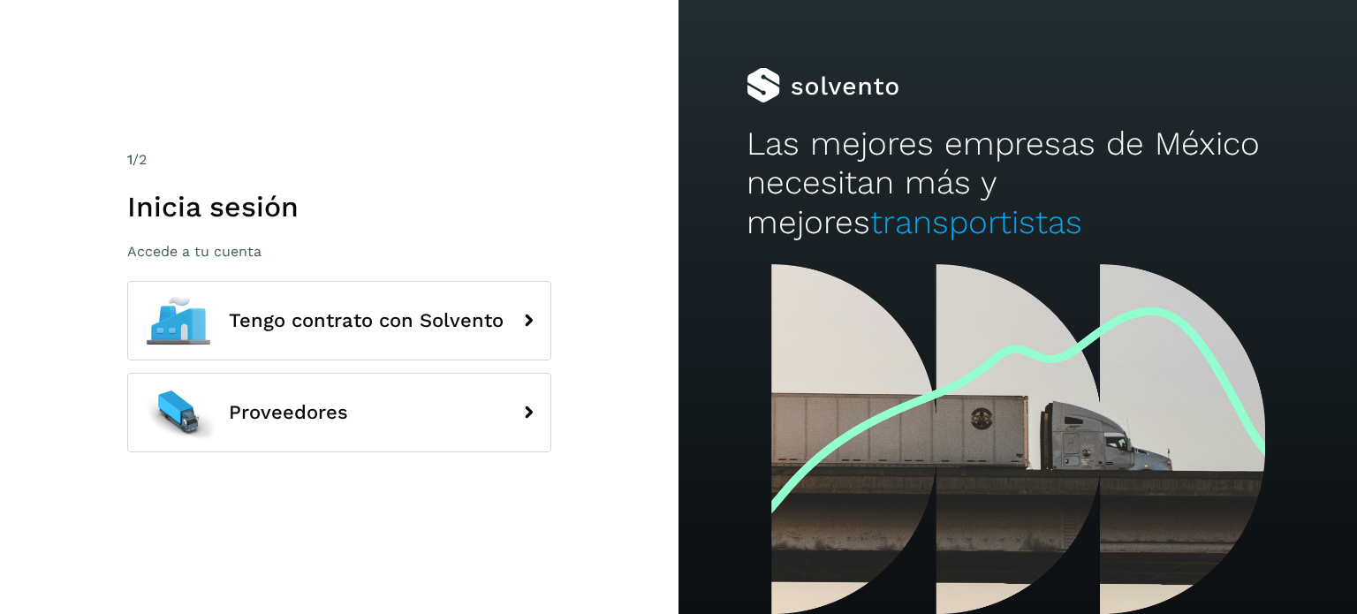  I want to click on button: Tengo contrato con Solvento, so click(339, 321).